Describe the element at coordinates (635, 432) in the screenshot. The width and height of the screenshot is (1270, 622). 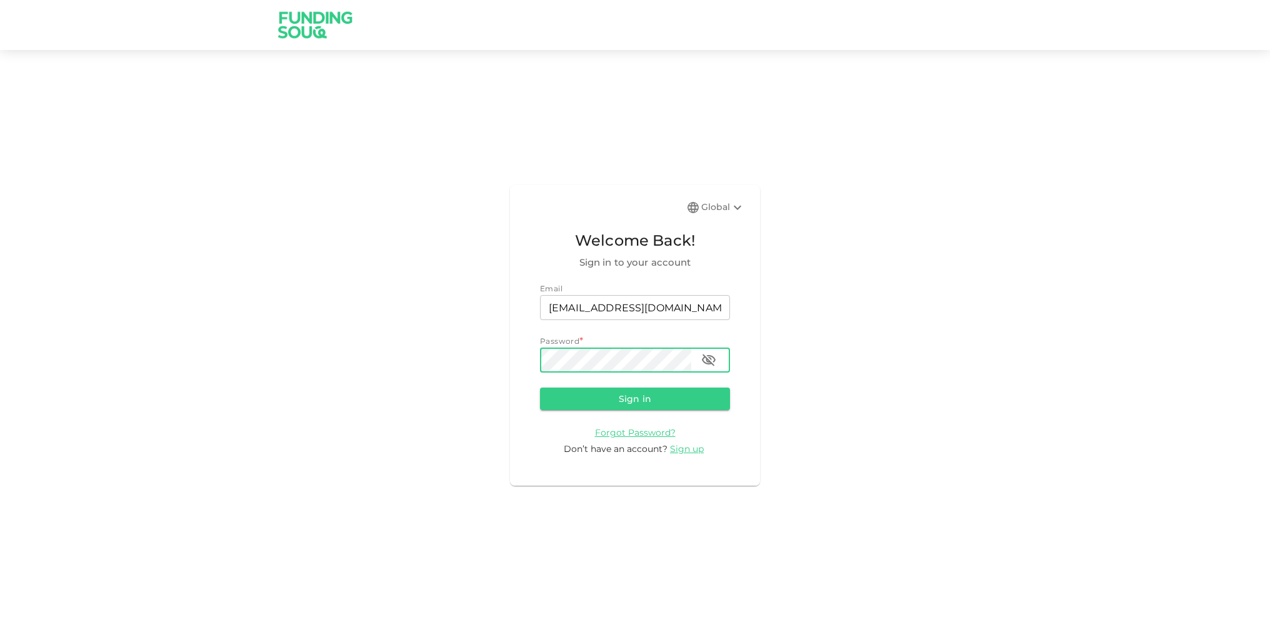
I see `span: Forgot Password?` at that location.